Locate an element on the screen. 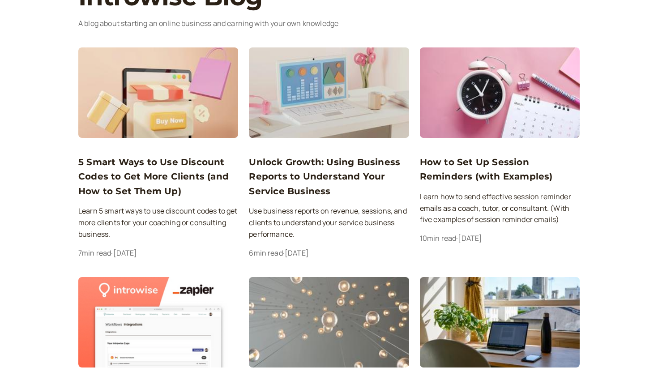  img: Photo by Skye Studios on Unsplash is located at coordinates (329, 322).